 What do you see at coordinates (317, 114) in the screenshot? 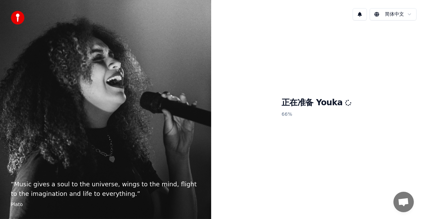
I see `p: 66 %` at bounding box center [317, 114].